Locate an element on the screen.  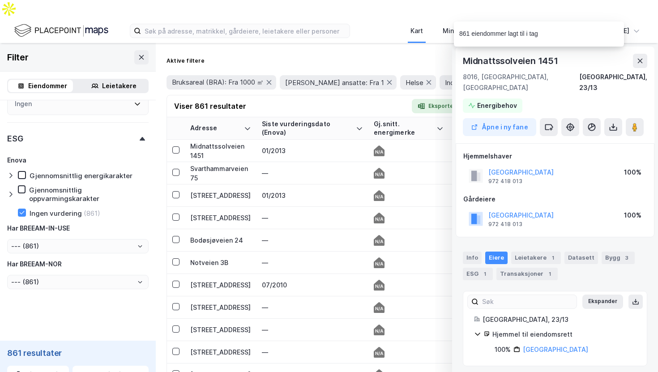
div: Gårdeiere is located at coordinates (555, 199).